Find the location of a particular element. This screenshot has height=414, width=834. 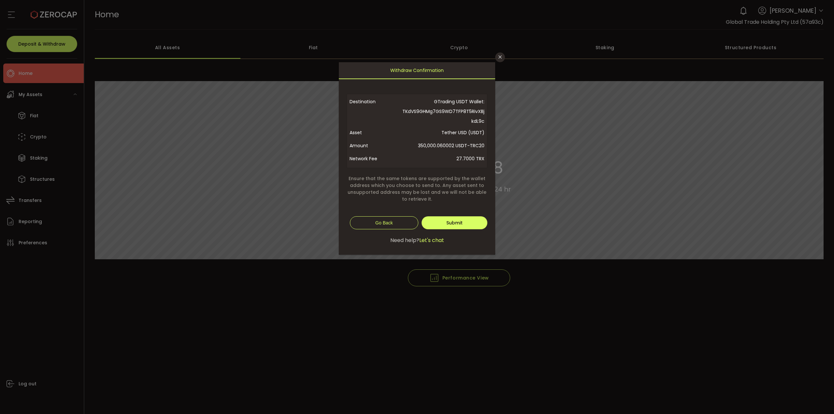

button: Go Back is located at coordinates (384, 223).